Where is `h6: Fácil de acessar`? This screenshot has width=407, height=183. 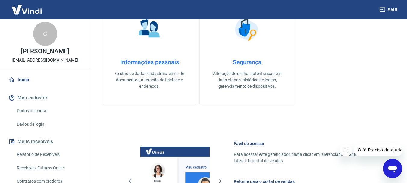 h6: Fácil de acessar is located at coordinates (306, 143).